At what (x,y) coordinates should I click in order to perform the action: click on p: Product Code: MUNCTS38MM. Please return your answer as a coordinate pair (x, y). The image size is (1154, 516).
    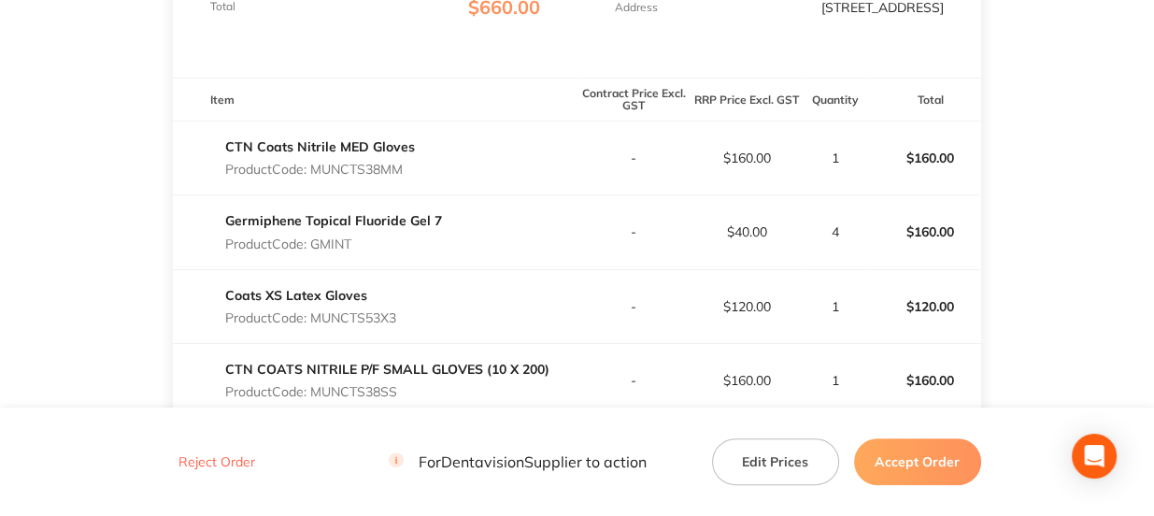
    Looking at the image, I should click on (320, 169).